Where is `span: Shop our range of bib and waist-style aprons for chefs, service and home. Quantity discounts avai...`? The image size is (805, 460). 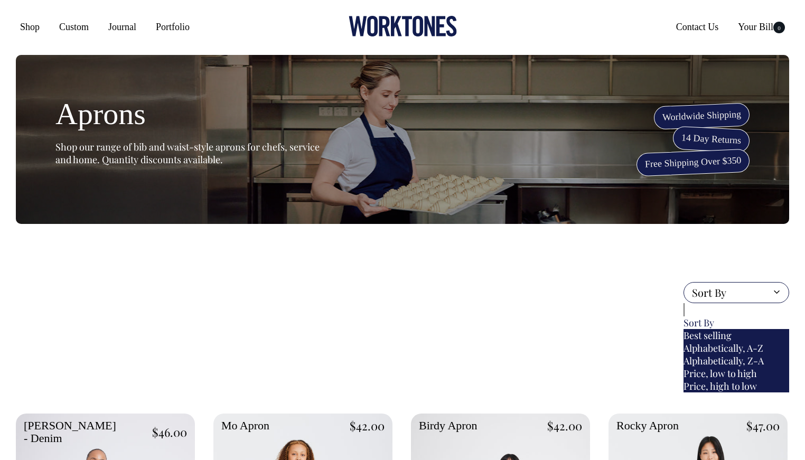 span: Shop our range of bib and waist-style aprons for chefs, service and home. Quantity discounts avai... is located at coordinates (187, 153).